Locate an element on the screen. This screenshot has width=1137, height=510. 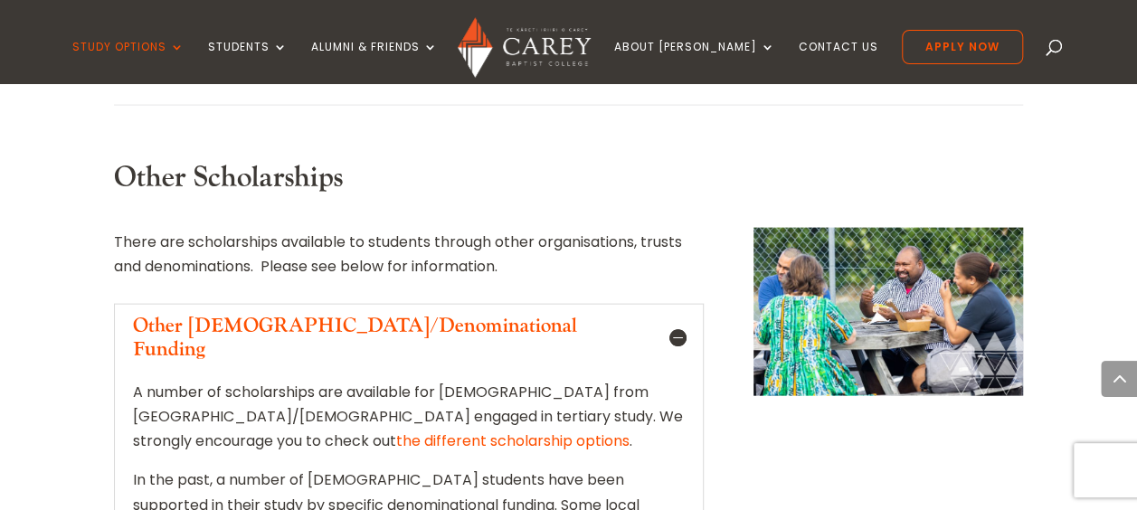
h3: Other Scholarships is located at coordinates (409, 183).